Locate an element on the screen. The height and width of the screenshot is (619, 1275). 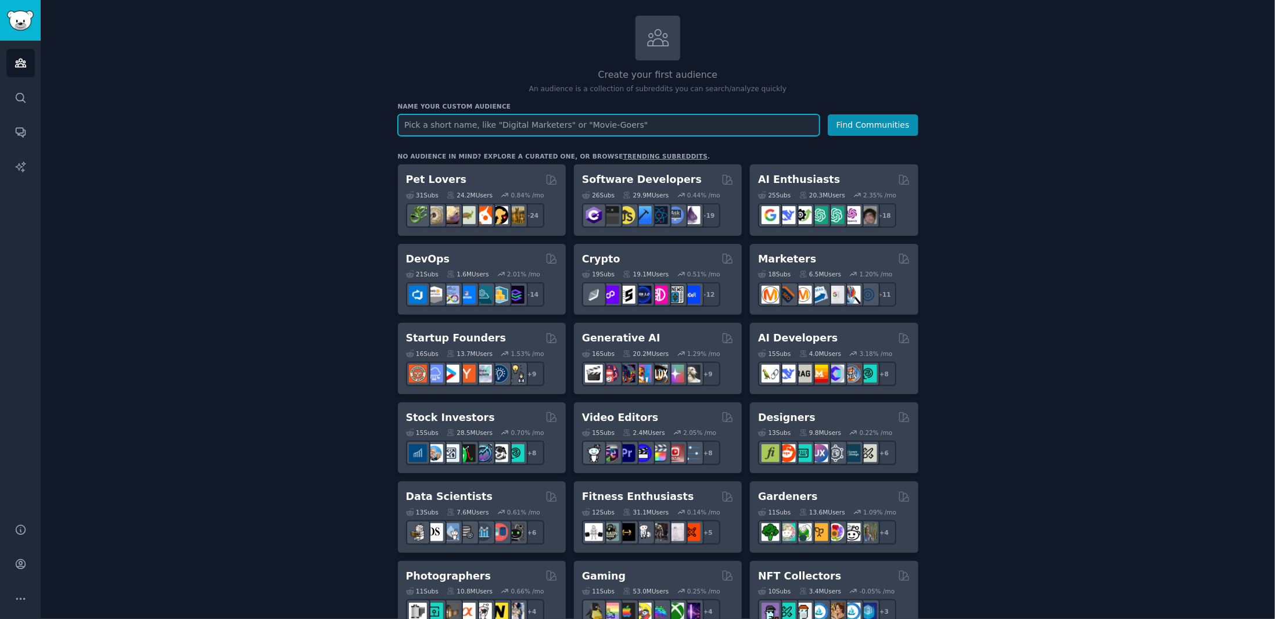
img: Docker_DevOps is located at coordinates (450, 295).